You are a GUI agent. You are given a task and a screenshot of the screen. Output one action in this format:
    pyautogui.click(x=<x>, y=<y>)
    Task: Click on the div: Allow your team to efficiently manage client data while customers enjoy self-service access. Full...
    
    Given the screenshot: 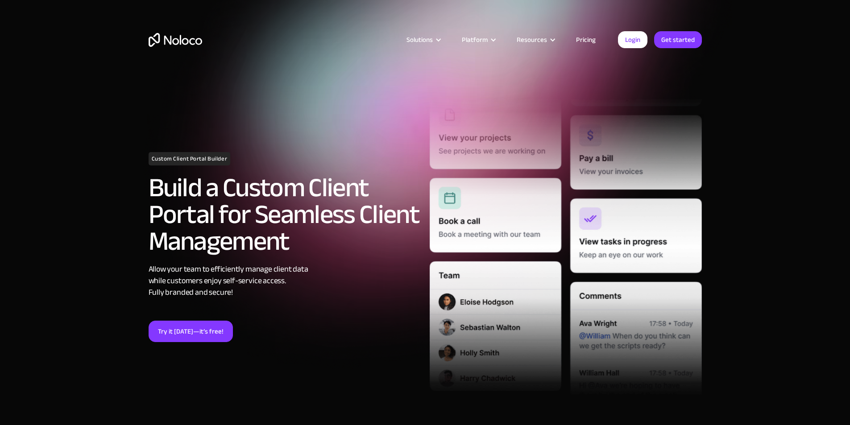 What is the action you would take?
    pyautogui.click(x=285, y=281)
    